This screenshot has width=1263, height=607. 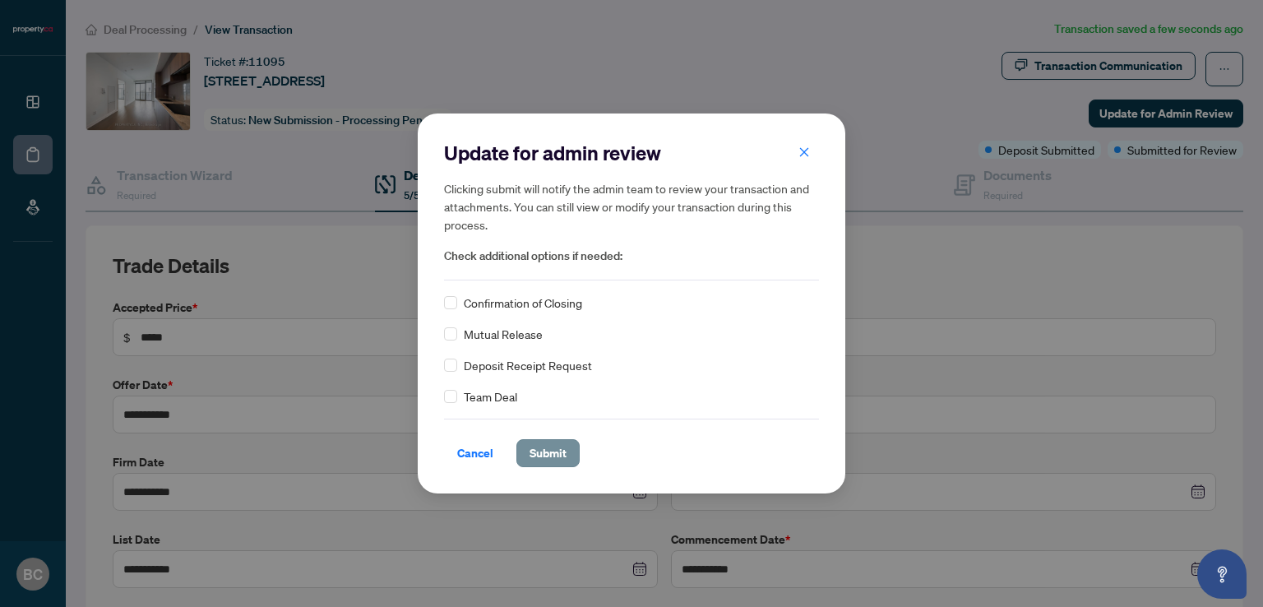 What do you see at coordinates (523, 303) in the screenshot?
I see `span: Confirmation of Closing` at bounding box center [523, 303].